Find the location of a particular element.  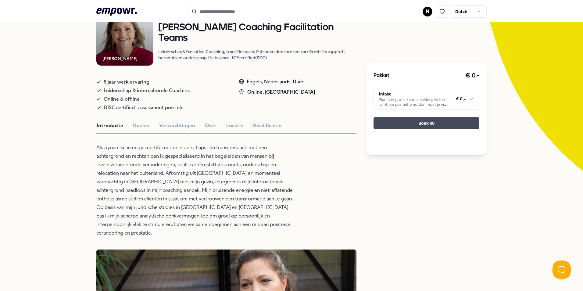

img: Product Image is located at coordinates (125, 37).